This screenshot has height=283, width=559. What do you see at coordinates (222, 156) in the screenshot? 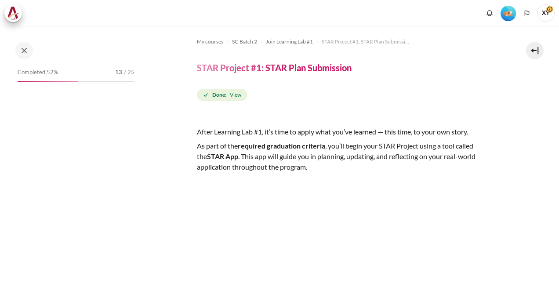
I see `strong: STAR App` at bounding box center [222, 156].